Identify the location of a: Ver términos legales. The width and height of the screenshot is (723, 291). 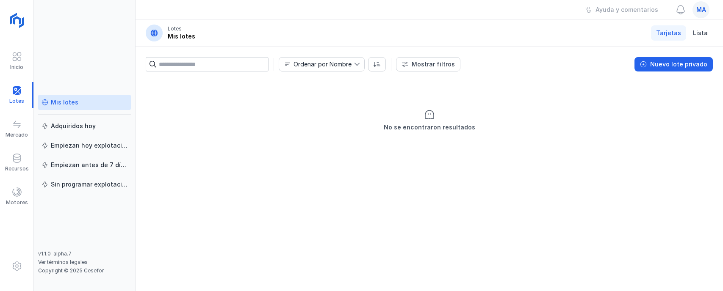
(63, 262).